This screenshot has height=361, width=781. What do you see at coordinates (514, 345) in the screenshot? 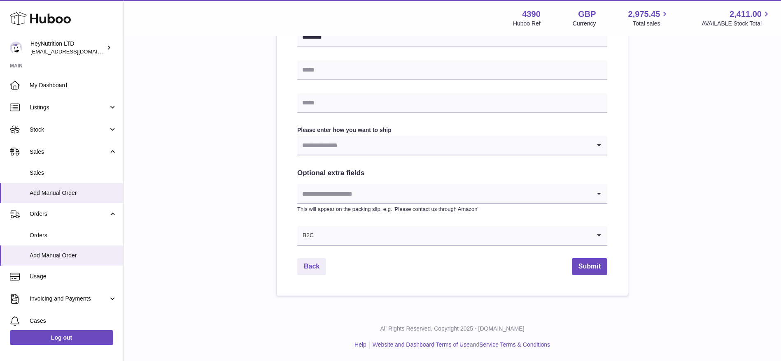
I see `a: Service Terms & Conditions` at bounding box center [514, 345].